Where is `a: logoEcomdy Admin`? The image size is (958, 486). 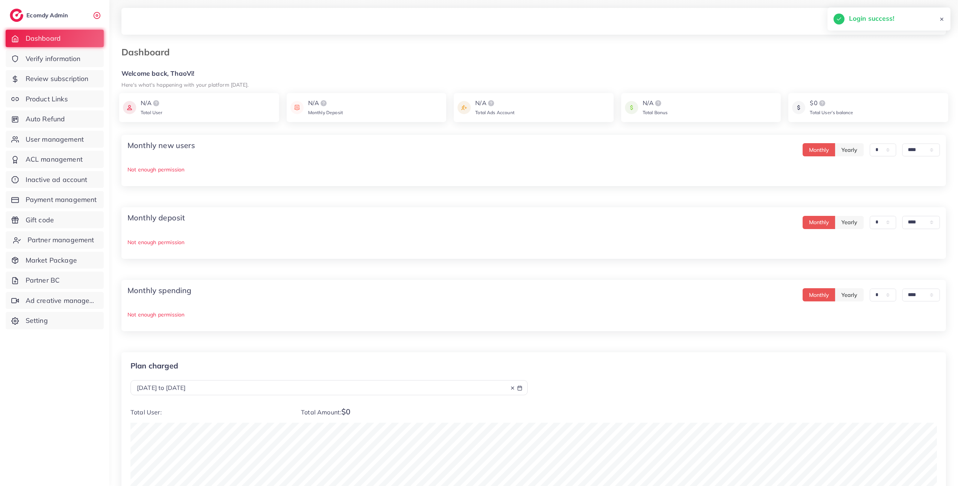
a: logoEcomdy Admin is located at coordinates (40, 15).